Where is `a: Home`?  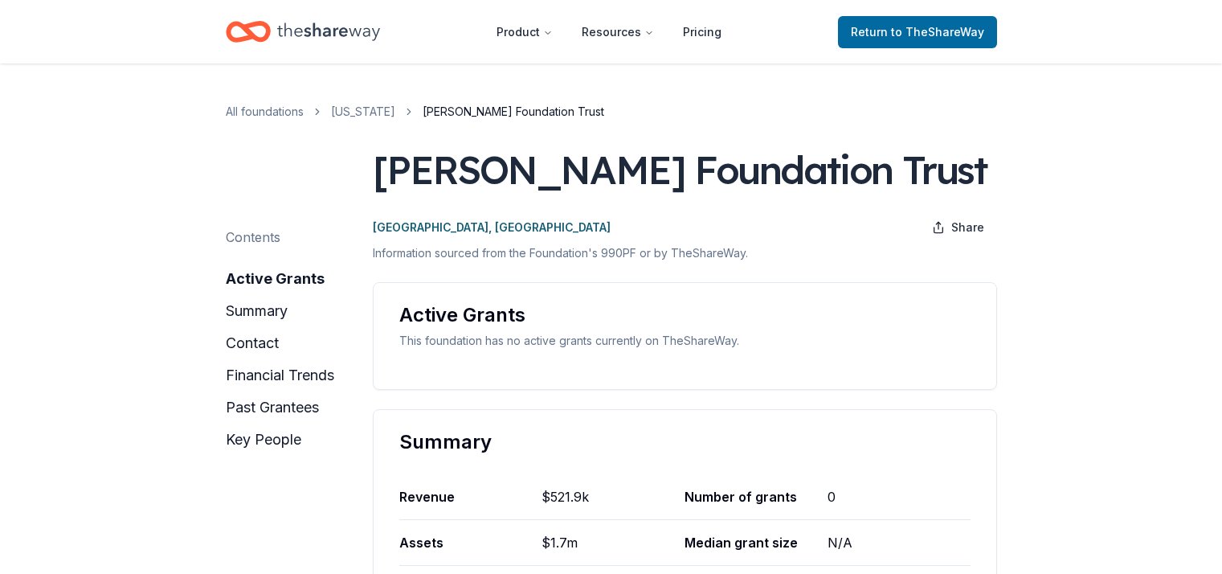
a: Home is located at coordinates (303, 31).